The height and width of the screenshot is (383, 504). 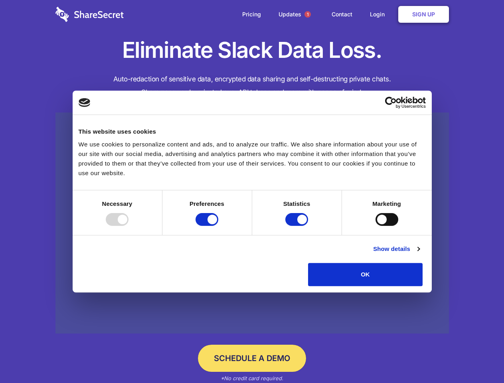 I want to click on img: logo-wordmark-white-trans-d4663122ce5f474addd5e946df7df03e33cb6a1c49d2221995e7729f52c070b2.svg, so click(x=89, y=14).